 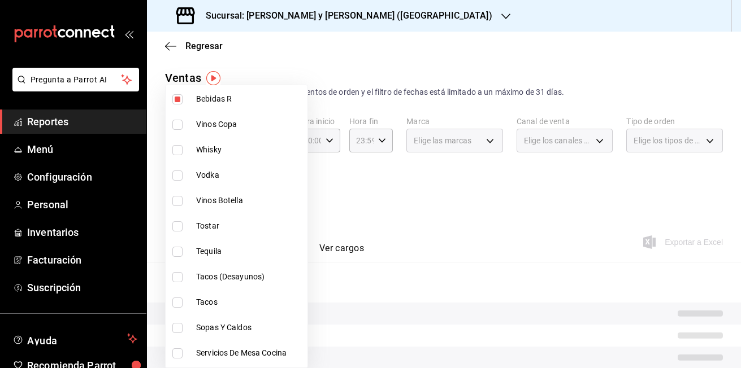 I want to click on span: Vodka, so click(x=249, y=175).